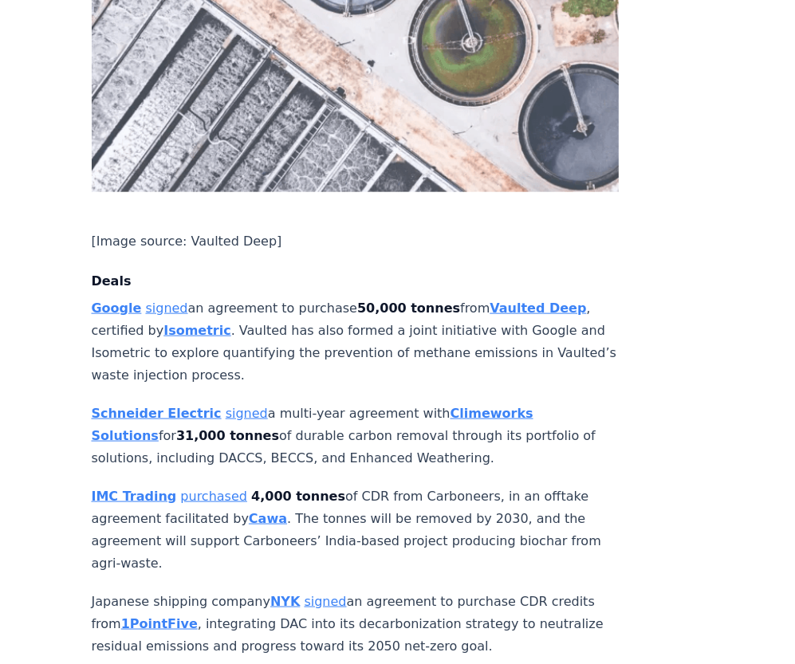 The height and width of the screenshot is (664, 795). What do you see at coordinates (312, 424) in the screenshot?
I see `a: Climeworks Solutions` at bounding box center [312, 424].